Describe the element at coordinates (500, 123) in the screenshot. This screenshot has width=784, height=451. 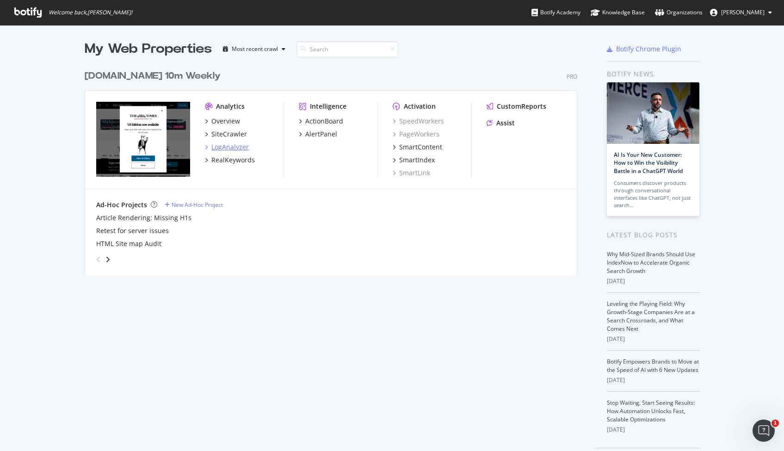
I see `a: Assist` at that location.